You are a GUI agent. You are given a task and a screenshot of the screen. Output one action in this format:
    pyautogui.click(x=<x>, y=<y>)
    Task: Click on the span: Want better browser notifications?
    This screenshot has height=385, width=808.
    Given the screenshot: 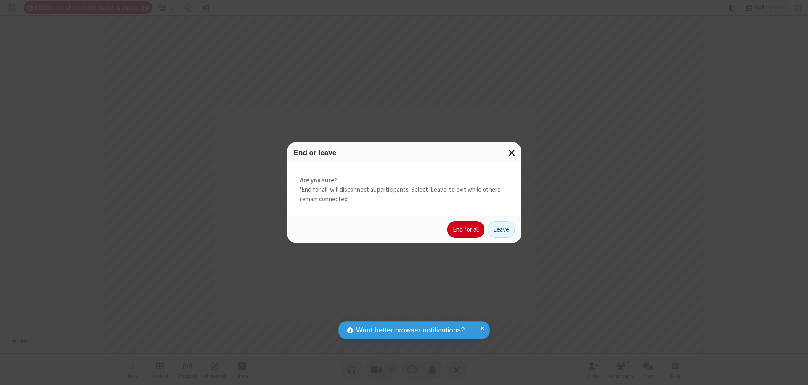 What is the action you would take?
    pyautogui.click(x=410, y=331)
    